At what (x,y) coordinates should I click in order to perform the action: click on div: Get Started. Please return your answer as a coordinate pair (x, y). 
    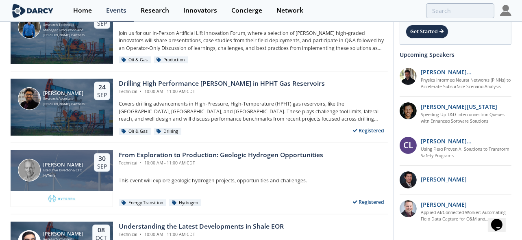
    Looking at the image, I should click on (427, 32).